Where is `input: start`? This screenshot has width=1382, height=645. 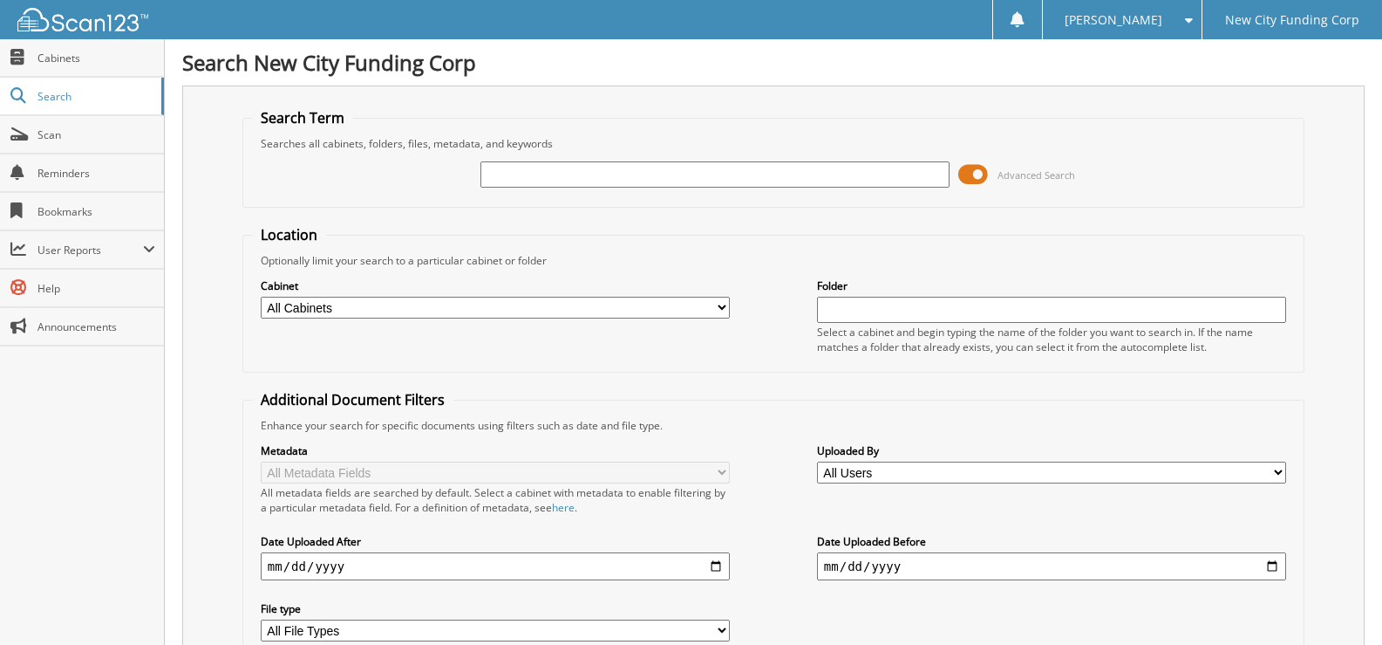 input: start is located at coordinates (495, 566).